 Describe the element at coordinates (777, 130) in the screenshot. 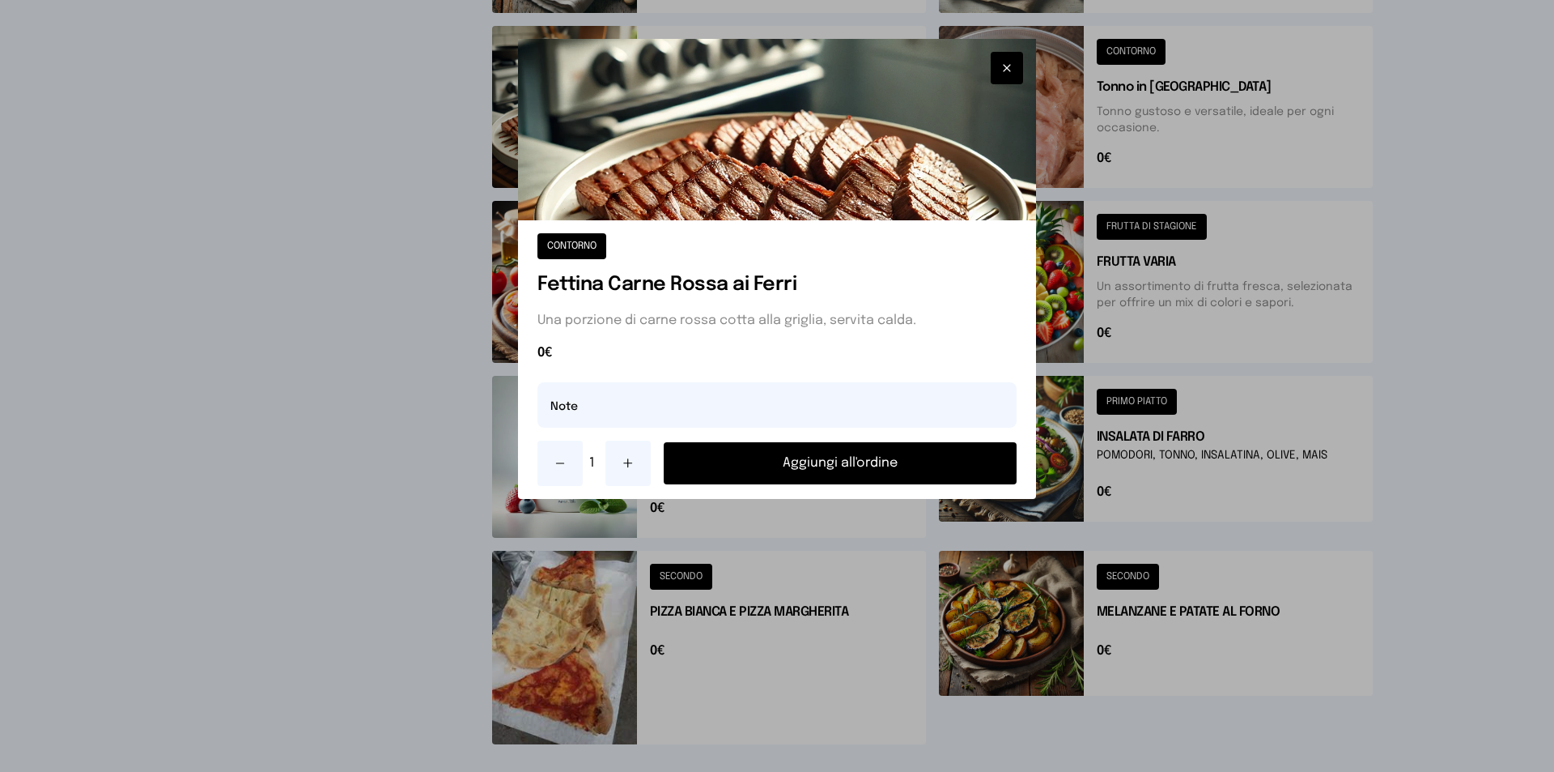

I see `img: Fettina Carne Rossa ai Ferri` at that location.